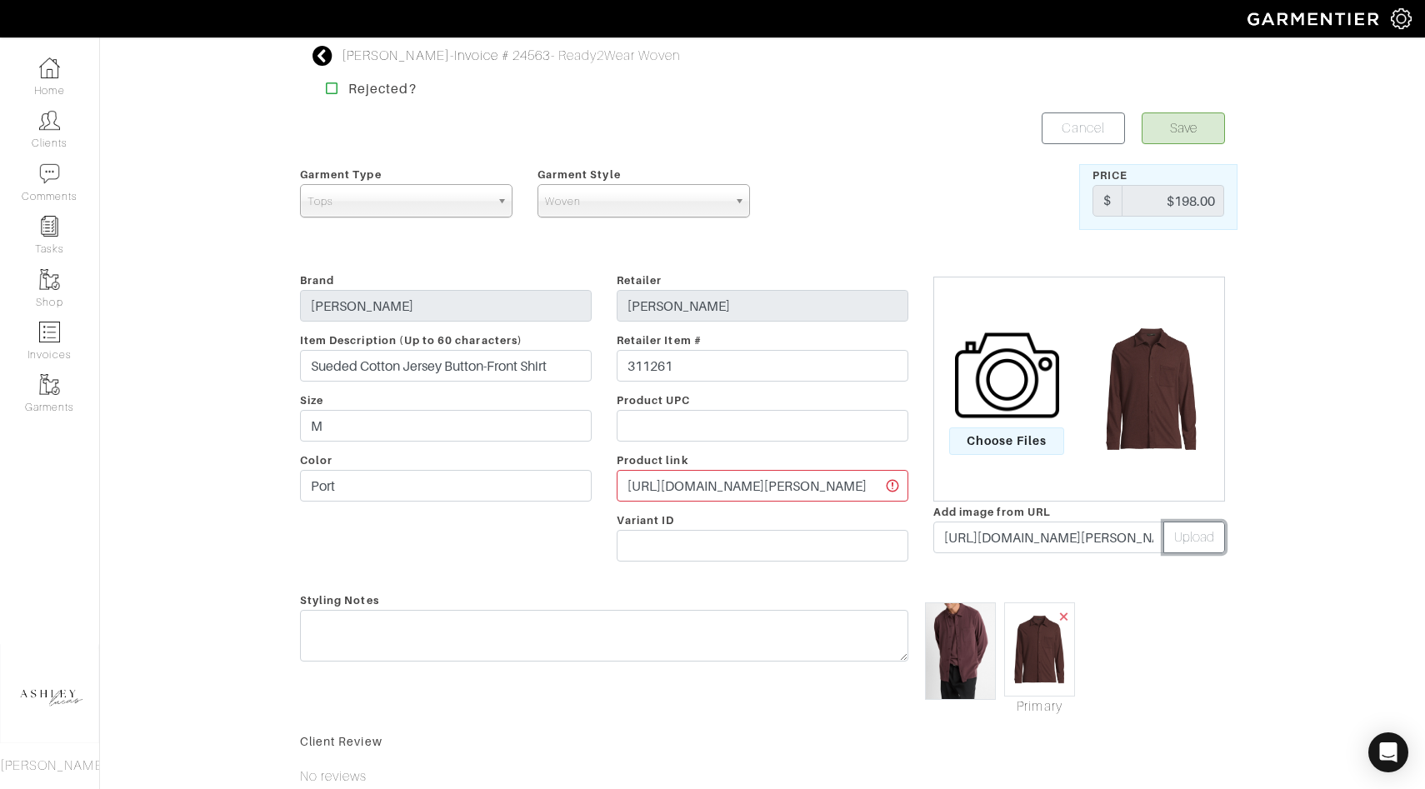 The width and height of the screenshot is (1425, 789). What do you see at coordinates (639, 280) in the screenshot?
I see `span: Retailer` at bounding box center [639, 280].